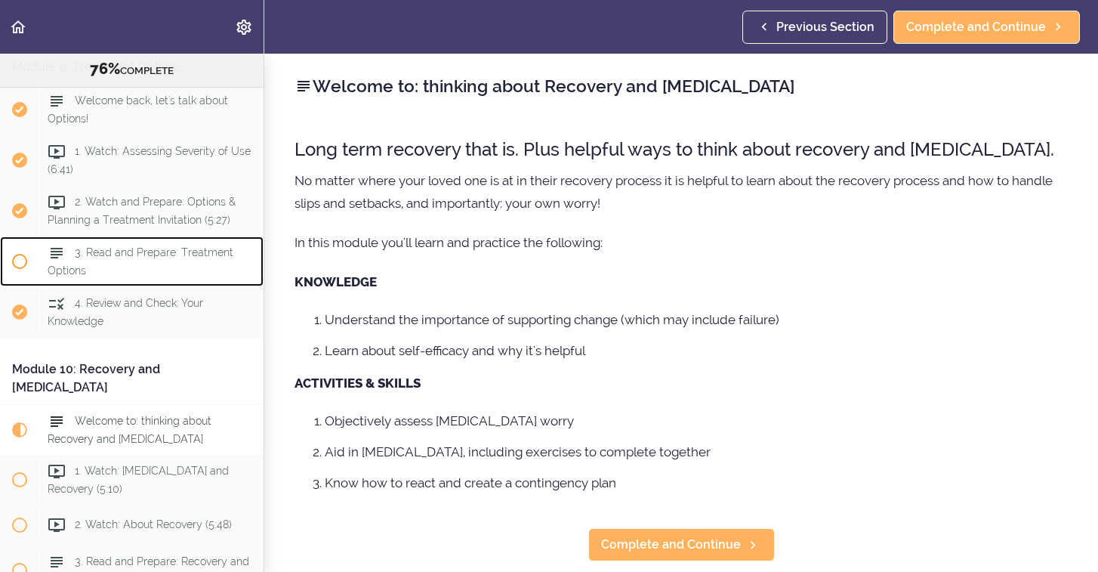 Image resolution: width=1098 pixels, height=572 pixels. Describe the element at coordinates (815, 27) in the screenshot. I see `a: Previous Section` at that location.